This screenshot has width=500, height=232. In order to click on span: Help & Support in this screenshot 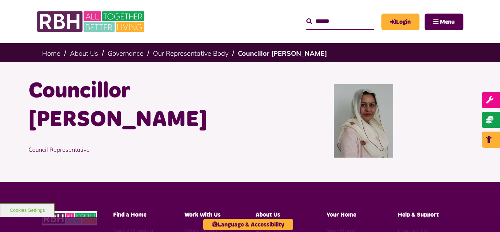, I will do `click(418, 215)`.